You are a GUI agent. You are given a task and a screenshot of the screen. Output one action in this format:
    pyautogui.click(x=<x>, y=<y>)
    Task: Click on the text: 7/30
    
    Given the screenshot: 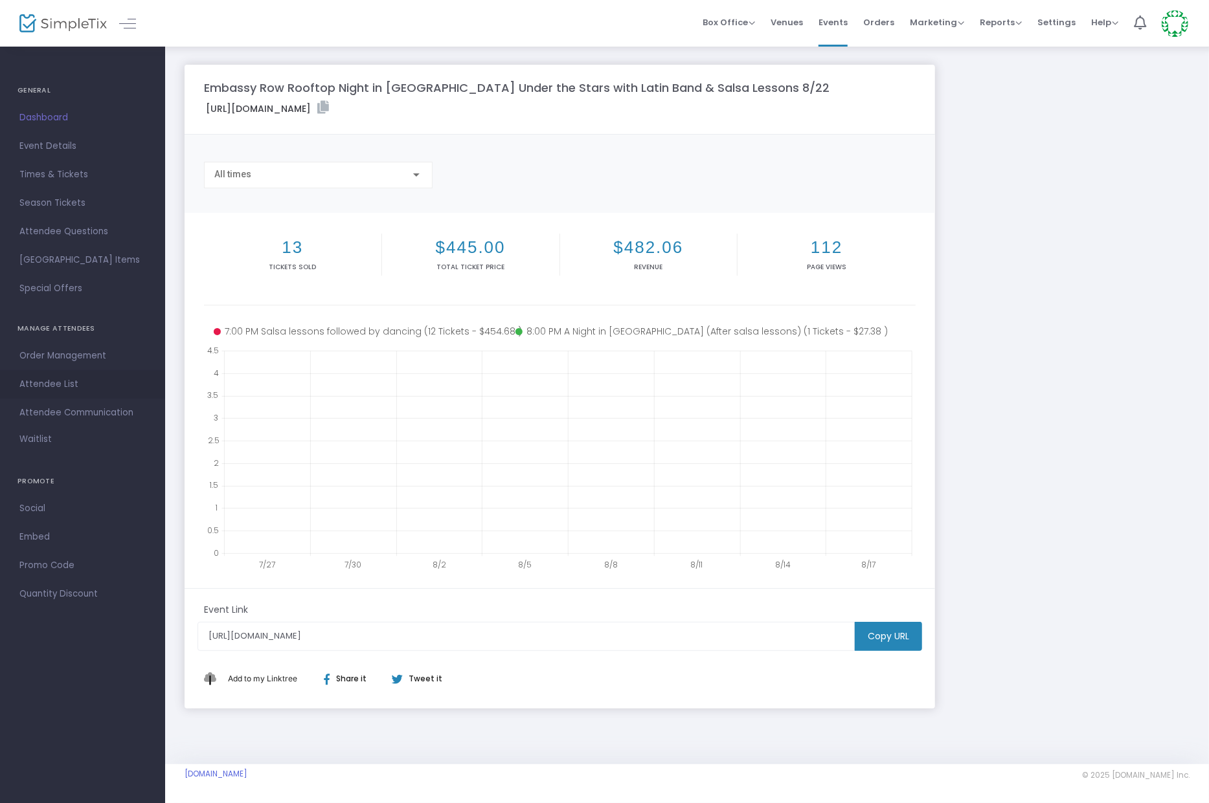 What is the action you would take?
    pyautogui.click(x=353, y=564)
    